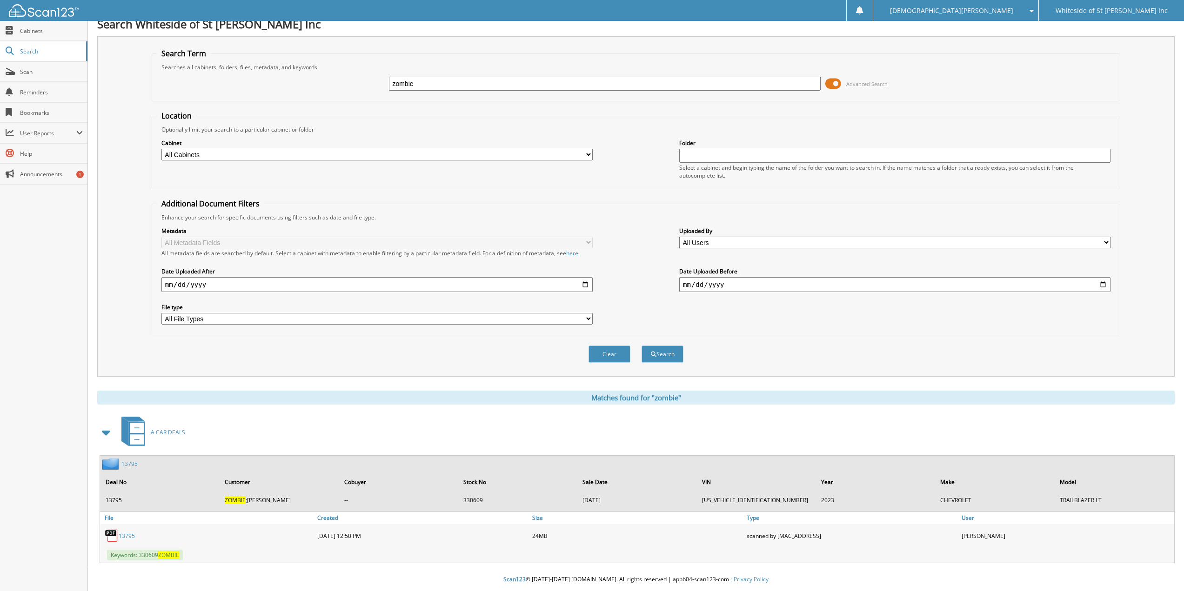  What do you see at coordinates (377, 271) in the screenshot?
I see `label: Date Uploaded After` at bounding box center [377, 271].